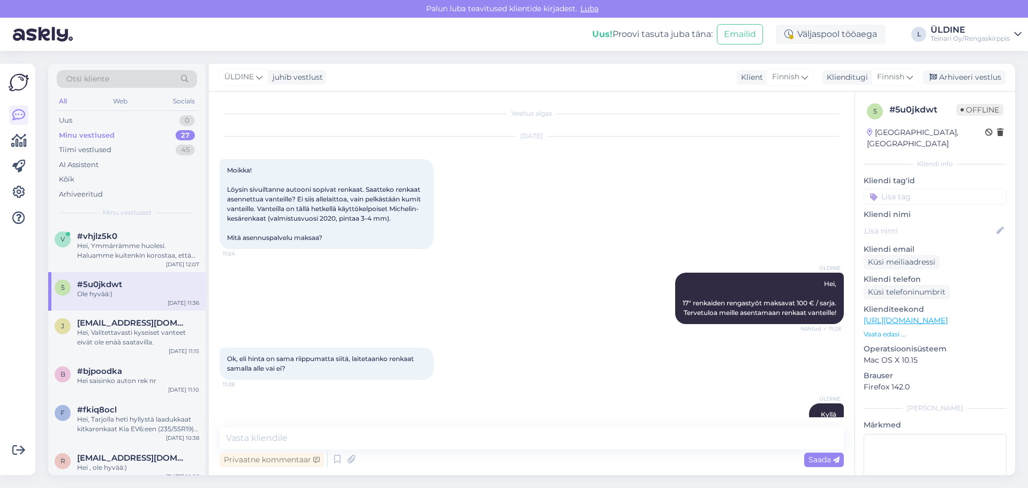 This screenshot has width=1028, height=488. What do you see at coordinates (824, 459) in the screenshot?
I see `span: Saada` at bounding box center [824, 459].